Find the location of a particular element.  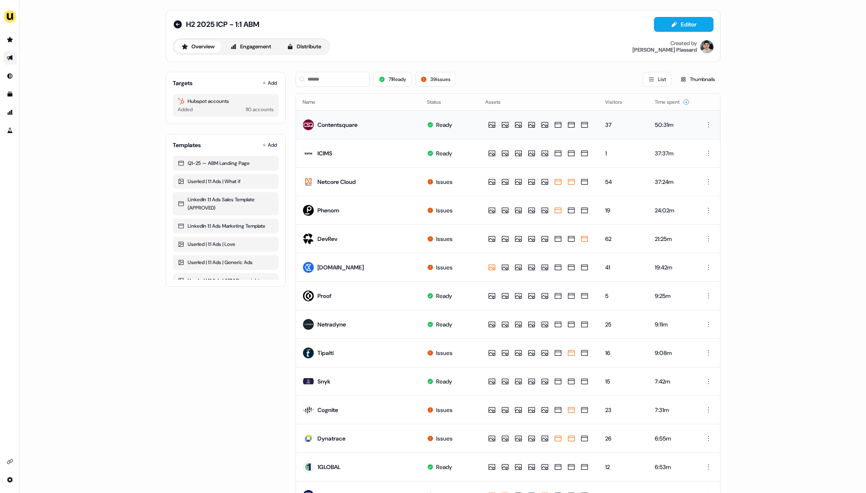

div: Netradyne is located at coordinates (331, 324).